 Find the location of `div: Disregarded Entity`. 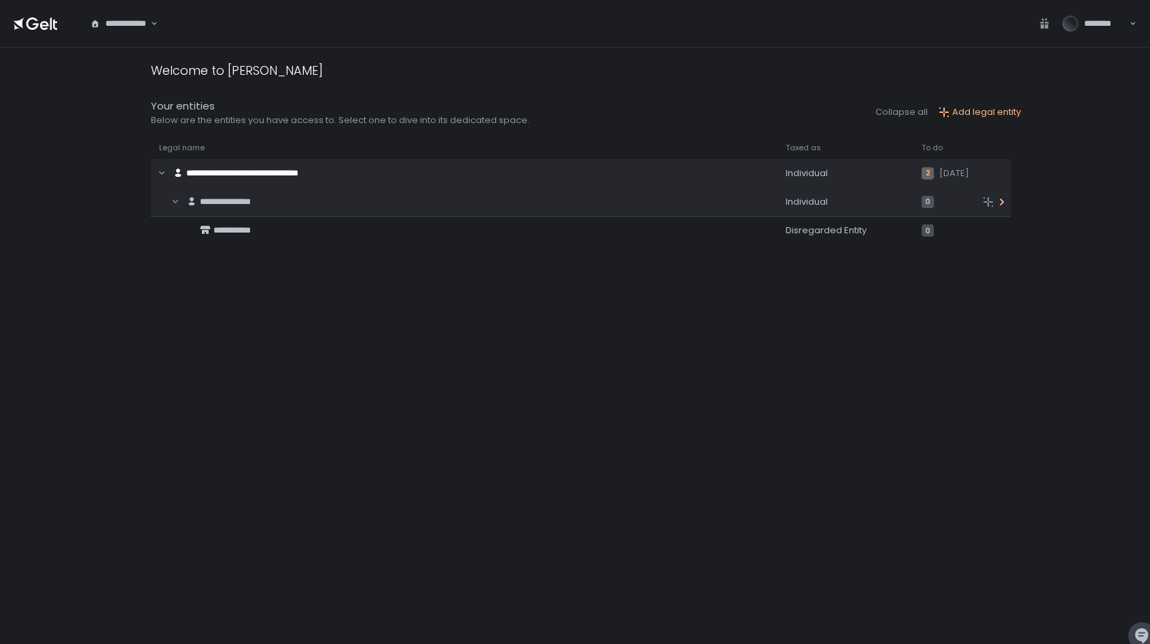

div: Disregarded Entity is located at coordinates (846, 230).